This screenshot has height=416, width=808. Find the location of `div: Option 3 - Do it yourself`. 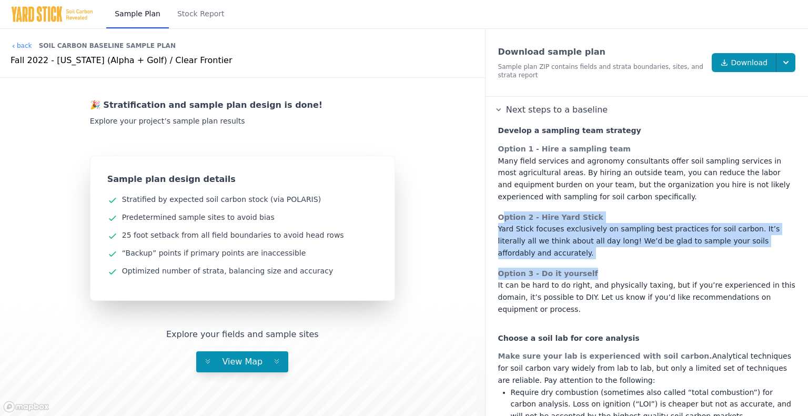

div: Option 3 - Do it yourself is located at coordinates (646, 273).